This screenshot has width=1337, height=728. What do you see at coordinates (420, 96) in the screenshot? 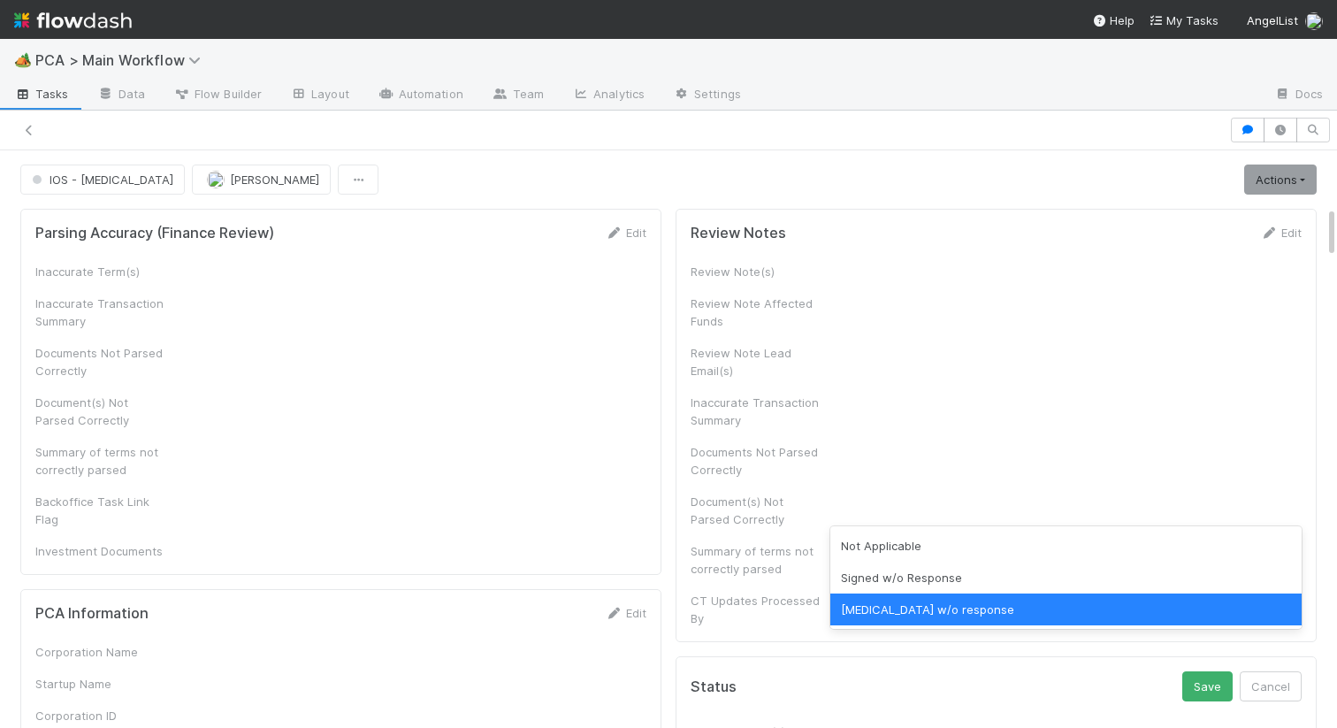
I see `a: Automation` at bounding box center [420, 96].